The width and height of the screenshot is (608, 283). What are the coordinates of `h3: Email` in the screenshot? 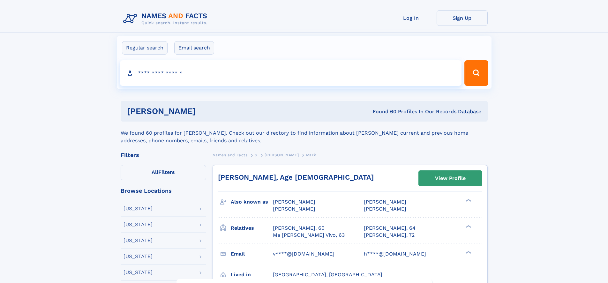 It's located at (252, 254).